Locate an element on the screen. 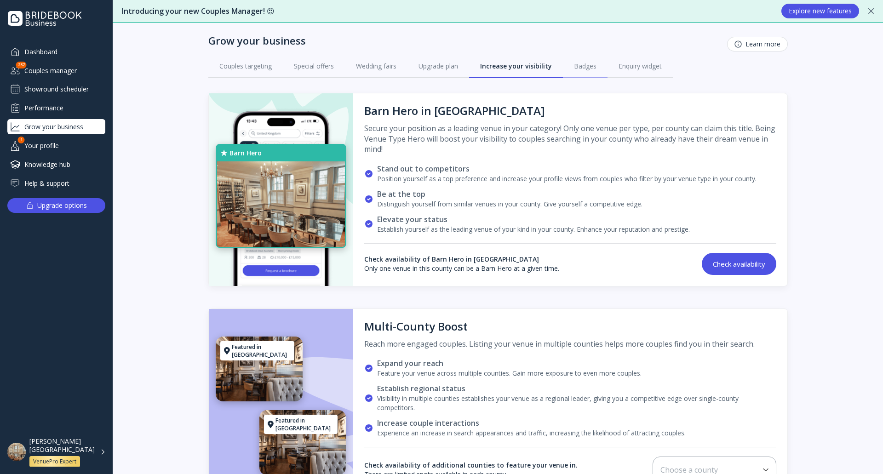 The height and width of the screenshot is (474, 883). div: Stand out to competitors is located at coordinates (566, 169).